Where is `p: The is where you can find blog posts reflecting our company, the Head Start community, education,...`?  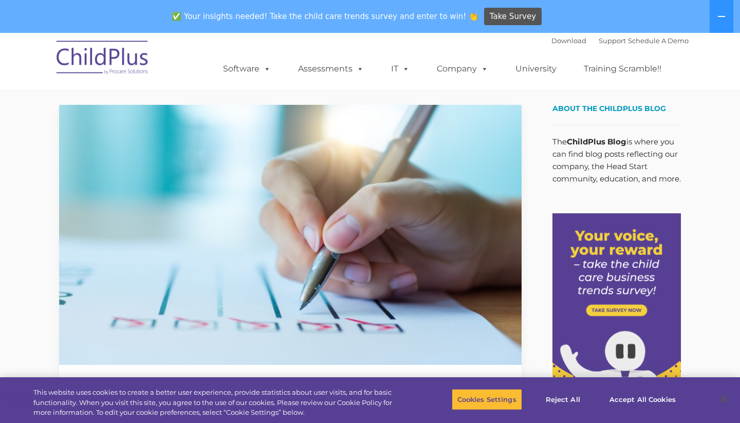
p: The is where you can find blog posts reflecting our company, the Head Start community, education,... is located at coordinates (616, 160).